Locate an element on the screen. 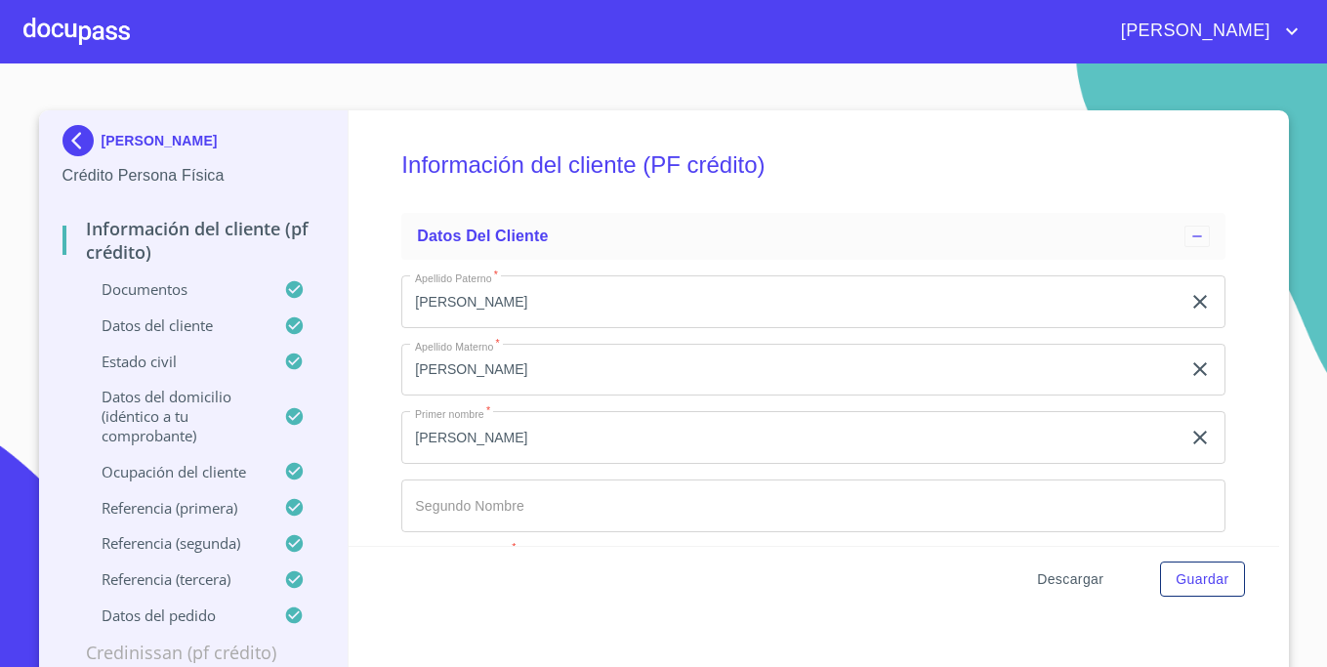 This screenshot has height=667, width=1327. p: Estado Civil is located at coordinates (174, 361).